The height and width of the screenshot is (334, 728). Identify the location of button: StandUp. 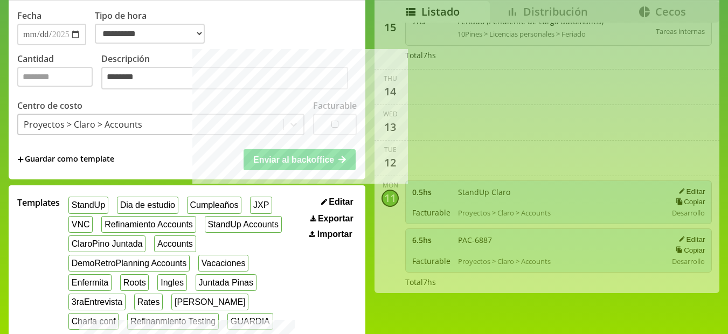
(88, 205).